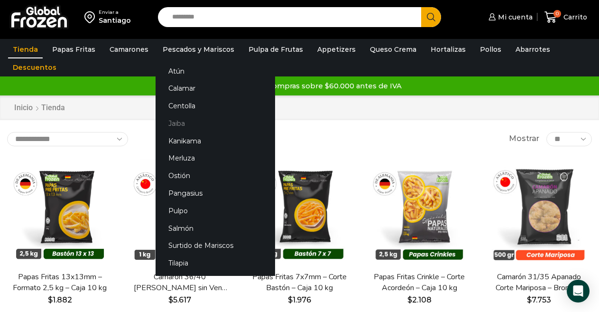 The width and height of the screenshot is (599, 312). Describe the element at coordinates (215, 140) in the screenshot. I see `a: Kanikama` at that location.